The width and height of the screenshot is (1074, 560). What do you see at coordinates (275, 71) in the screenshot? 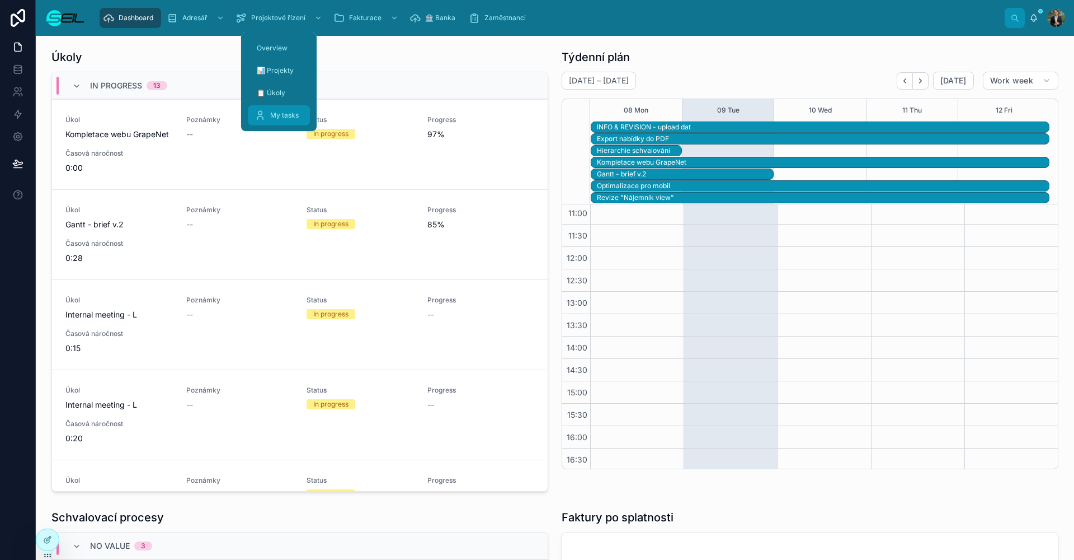
I see `span: 📊 Projekty` at bounding box center [275, 71].